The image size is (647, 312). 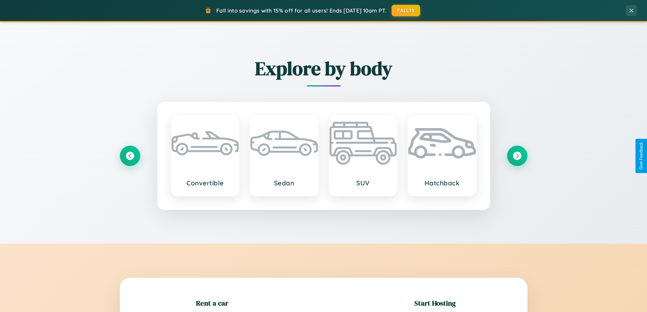 What do you see at coordinates (406, 11) in the screenshot?
I see `button: FALL15` at bounding box center [406, 11].